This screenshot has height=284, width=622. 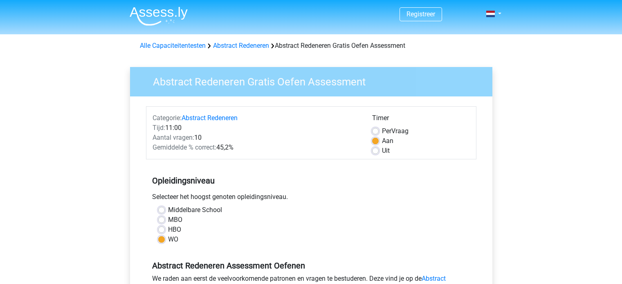 I want to click on img: Assessly, so click(x=159, y=16).